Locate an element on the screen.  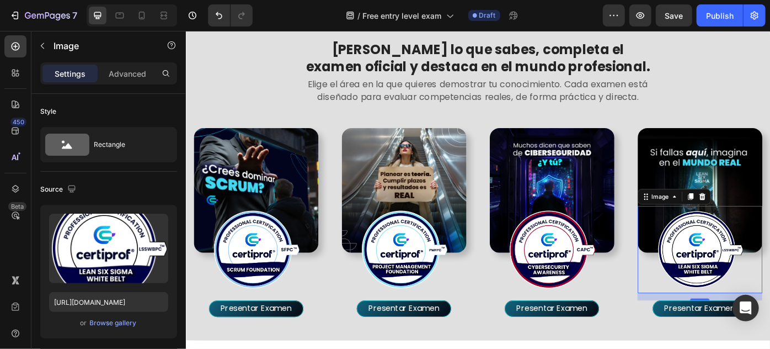
div: Image is located at coordinates (537, 188).